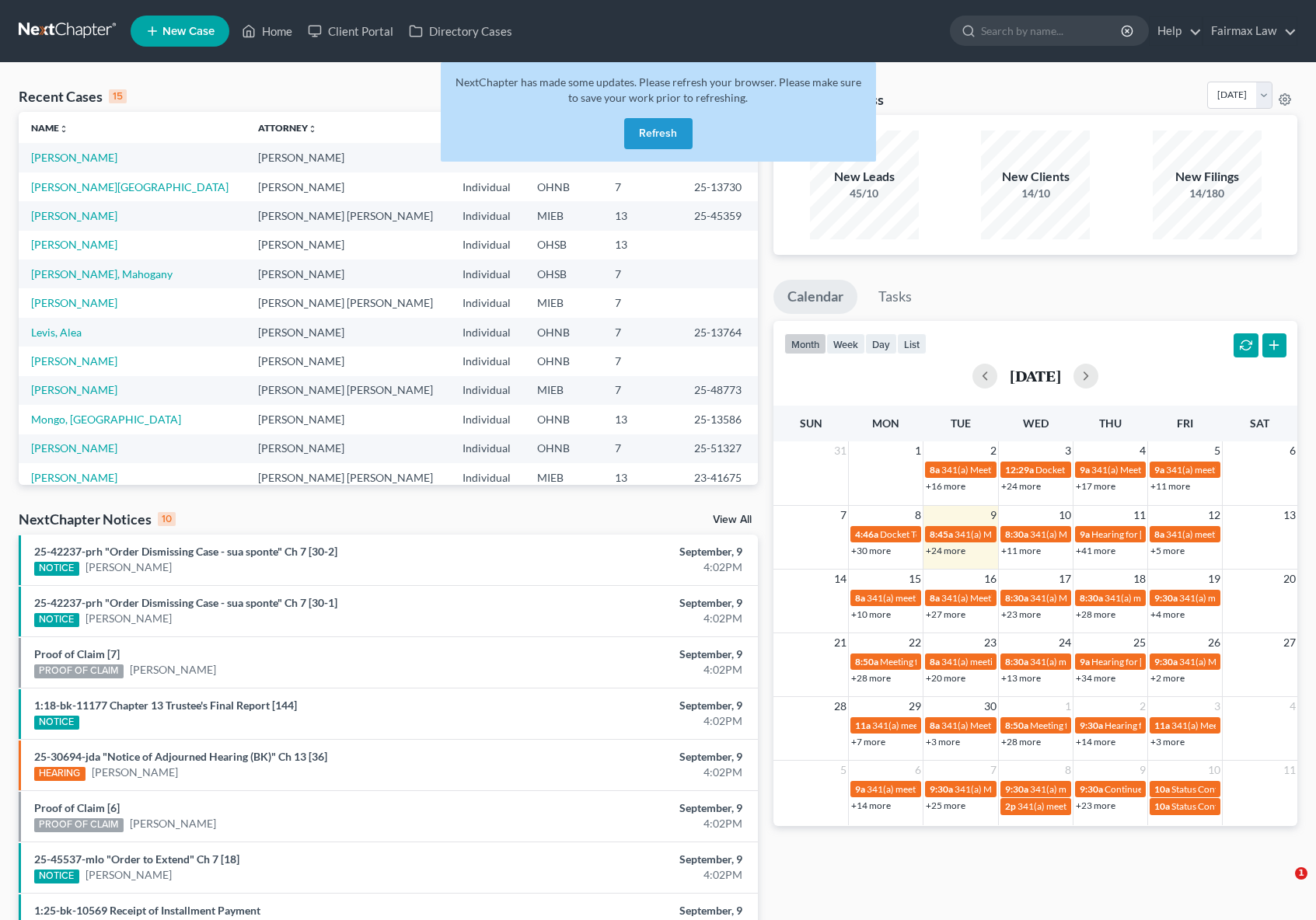 The width and height of the screenshot is (1316, 920). I want to click on td: MIEB, so click(563, 302).